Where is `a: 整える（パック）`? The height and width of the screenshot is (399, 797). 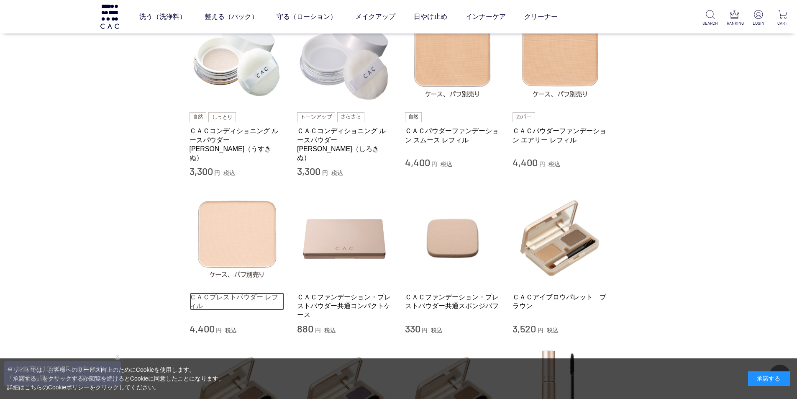
a: 整える（パック） is located at coordinates (231, 17).